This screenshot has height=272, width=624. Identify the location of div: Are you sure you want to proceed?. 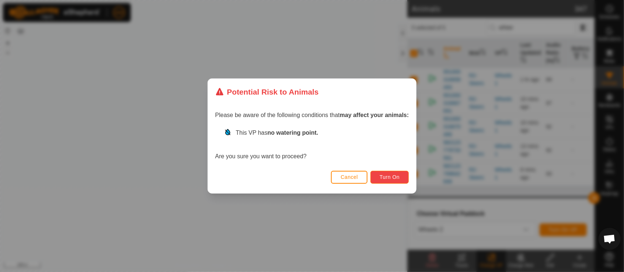
(312, 145).